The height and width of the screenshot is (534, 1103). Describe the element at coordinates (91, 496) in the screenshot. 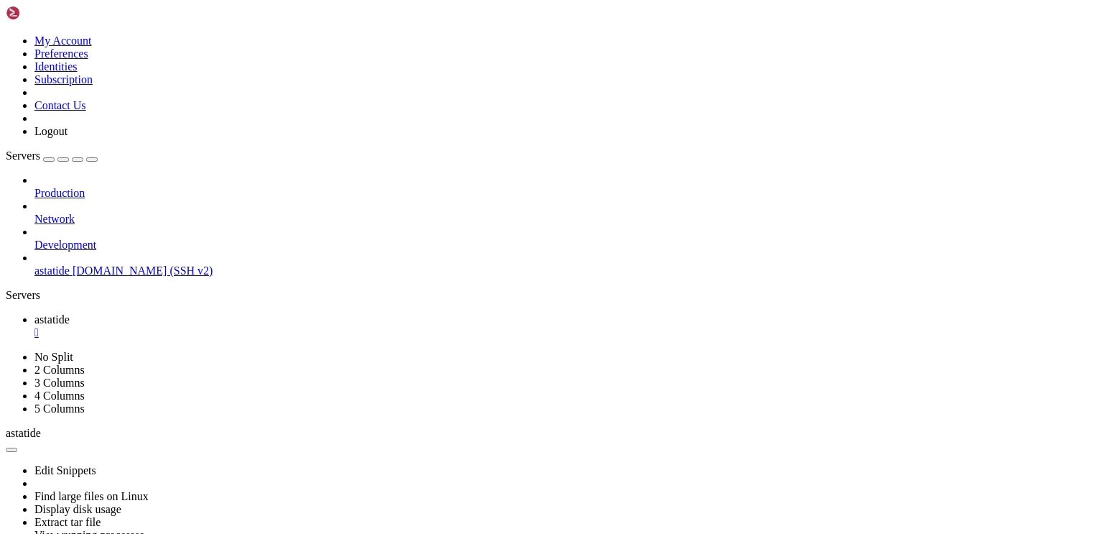

I see `a: Find large files on Linux` at that location.